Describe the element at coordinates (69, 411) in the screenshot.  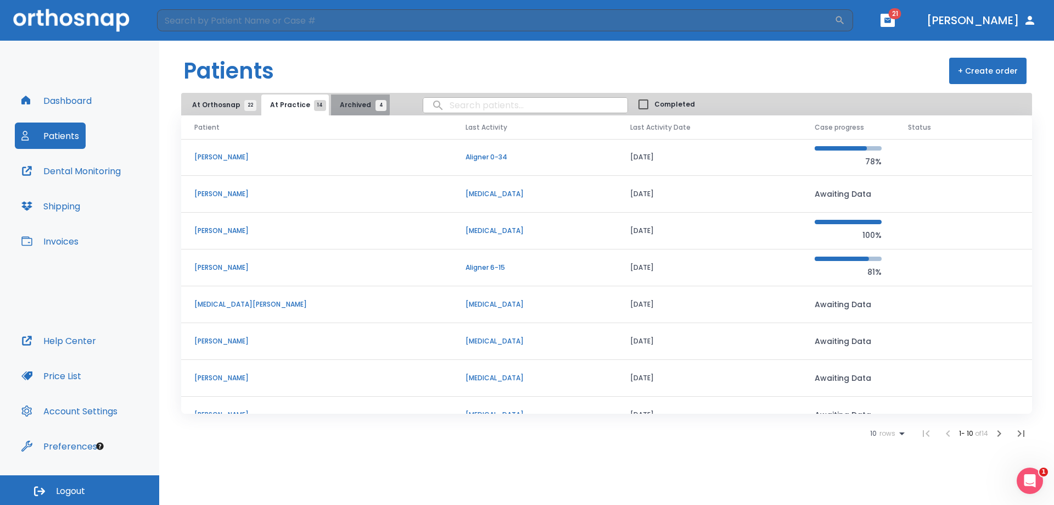
I see `a: Account Settings` at that location.